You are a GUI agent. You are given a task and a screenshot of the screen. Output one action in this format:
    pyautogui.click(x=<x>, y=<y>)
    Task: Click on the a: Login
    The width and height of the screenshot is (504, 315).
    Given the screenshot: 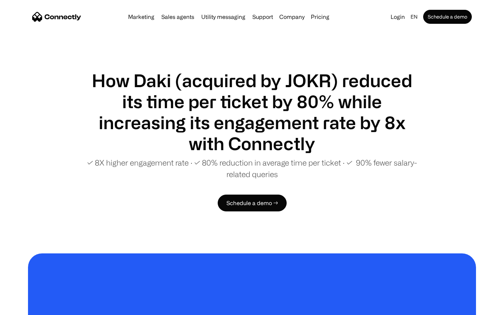 What is the action you would take?
    pyautogui.click(x=398, y=17)
    